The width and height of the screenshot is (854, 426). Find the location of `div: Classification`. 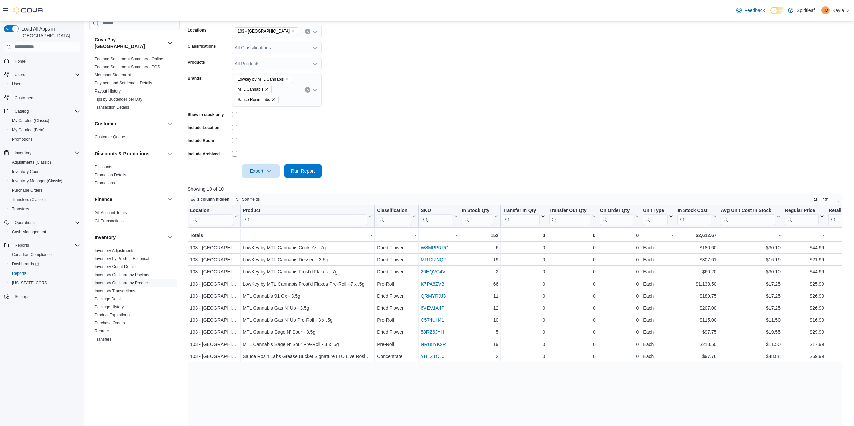

div: Classification is located at coordinates (394, 216).